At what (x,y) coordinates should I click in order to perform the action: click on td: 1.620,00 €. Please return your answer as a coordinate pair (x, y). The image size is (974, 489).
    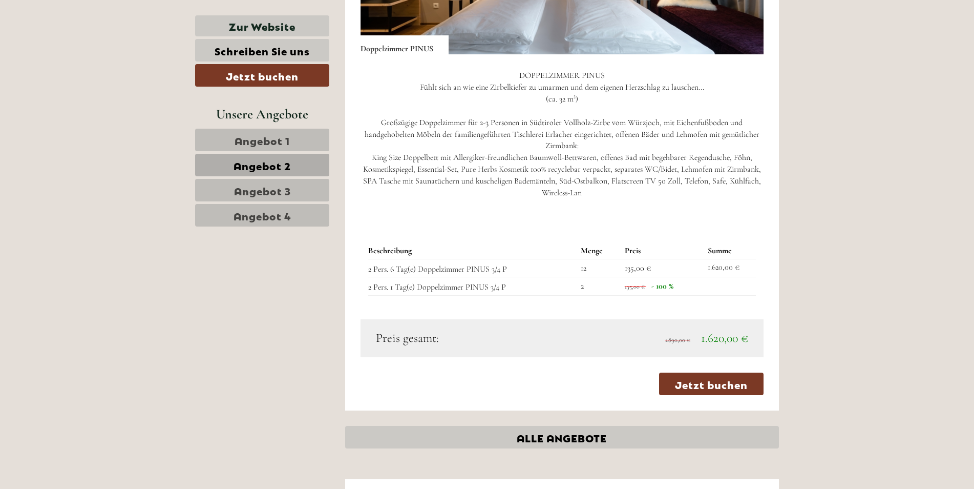
    Looking at the image, I should click on (730, 268).